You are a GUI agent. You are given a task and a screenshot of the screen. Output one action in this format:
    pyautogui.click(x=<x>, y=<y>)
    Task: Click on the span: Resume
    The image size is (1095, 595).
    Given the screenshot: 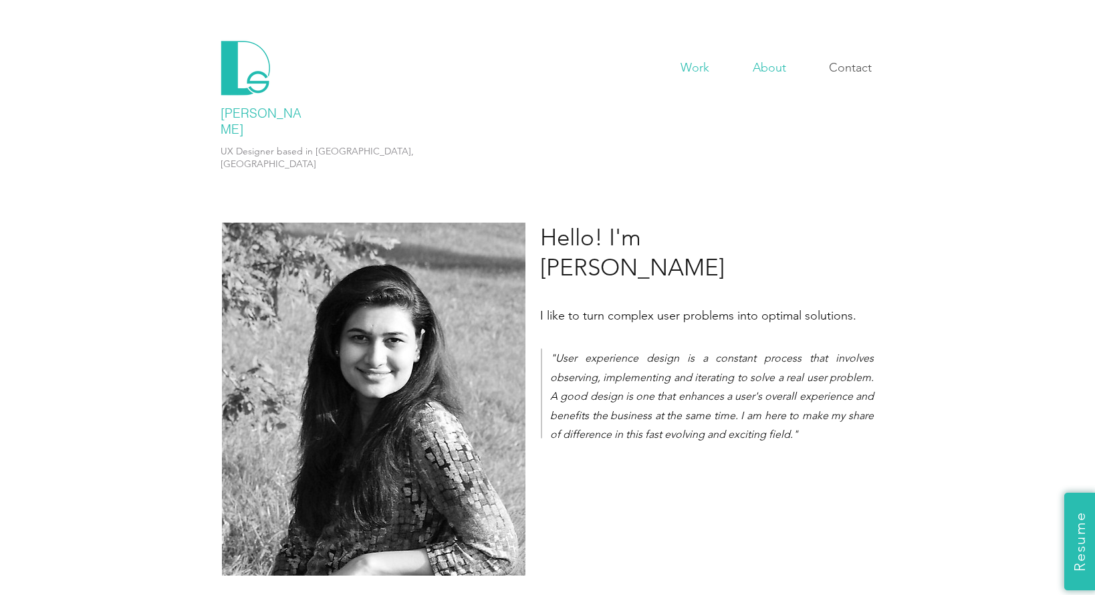 What is the action you would take?
    pyautogui.click(x=1079, y=541)
    